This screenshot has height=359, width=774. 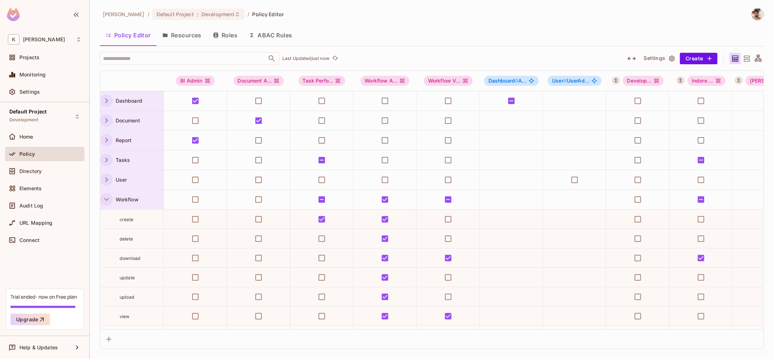 What do you see at coordinates (126, 199) in the screenshot?
I see `span: Workflow` at bounding box center [126, 199].